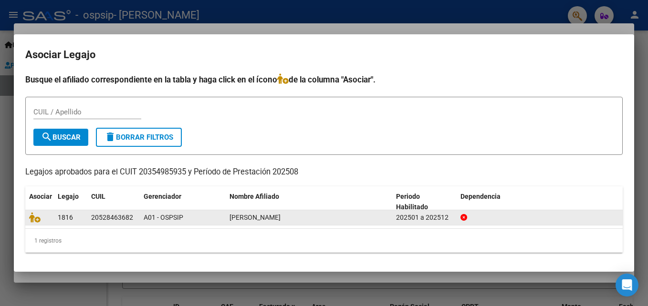 The height and width of the screenshot is (306, 648). I want to click on mat-icon: delete, so click(110, 137).